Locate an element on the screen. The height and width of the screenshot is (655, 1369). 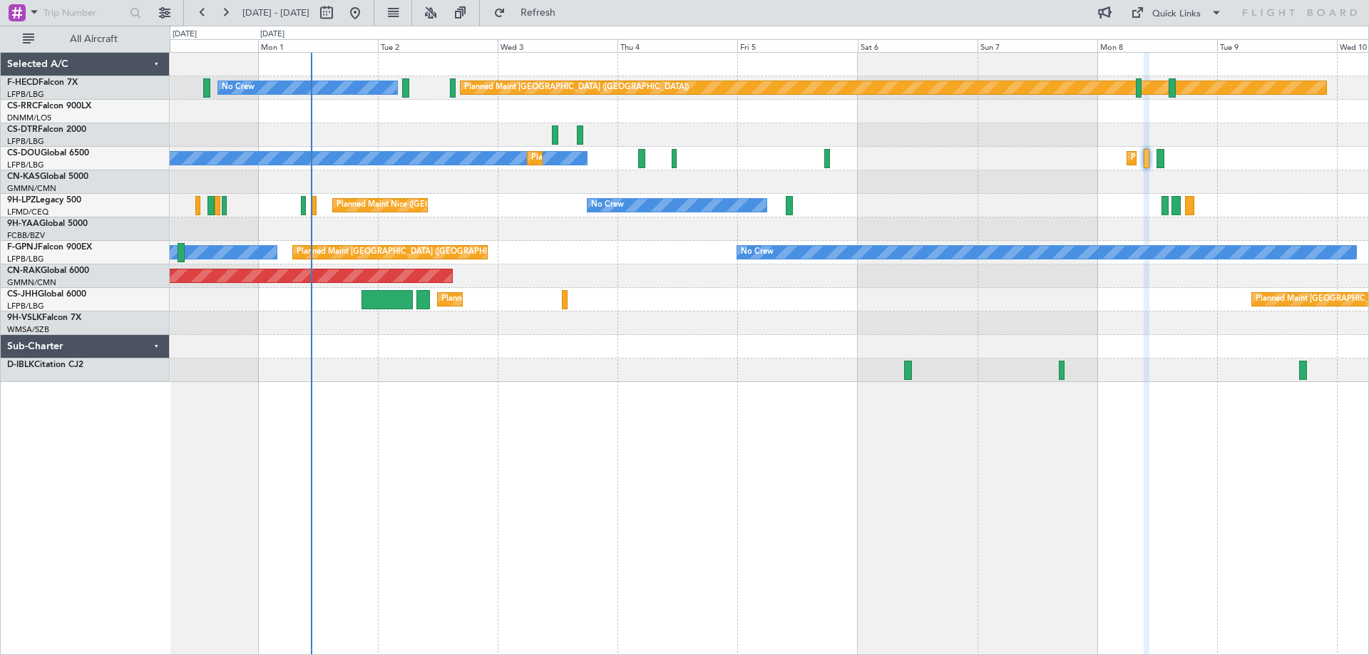
a: CS-DTRFalcon 2000 is located at coordinates (46, 130).